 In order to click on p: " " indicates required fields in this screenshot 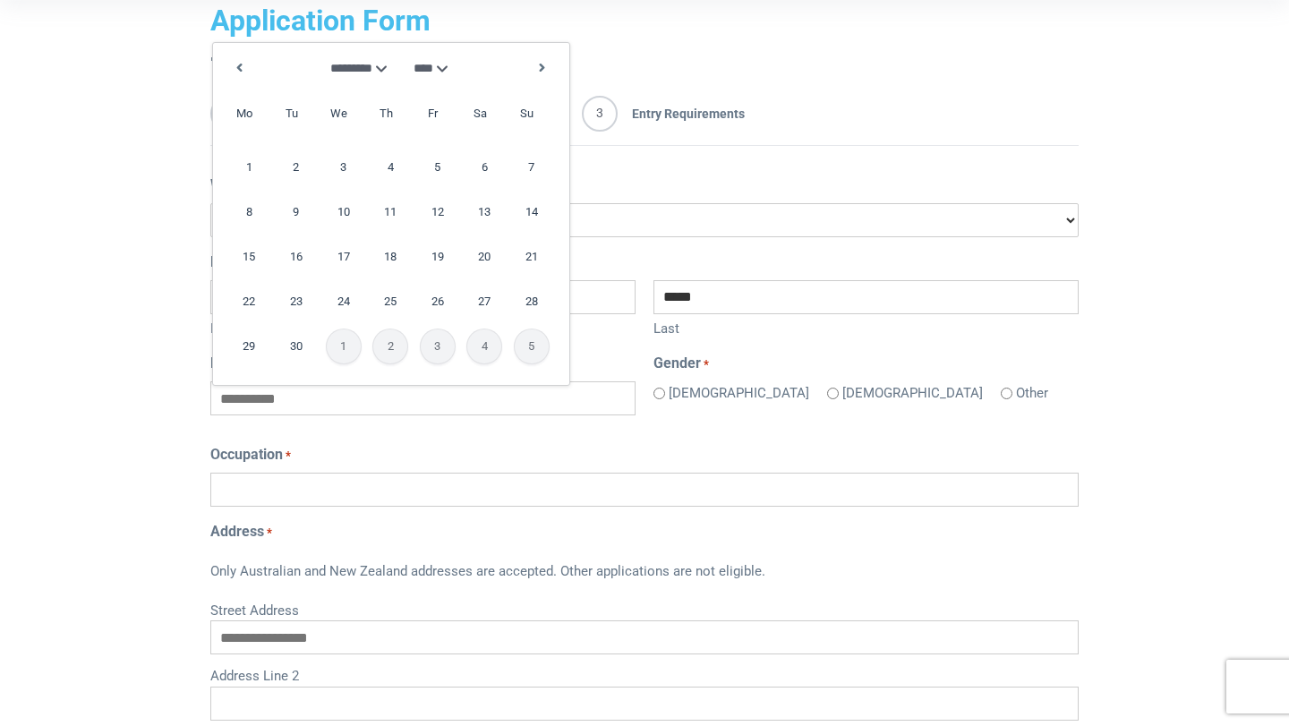, I will do `click(645, 64)`.